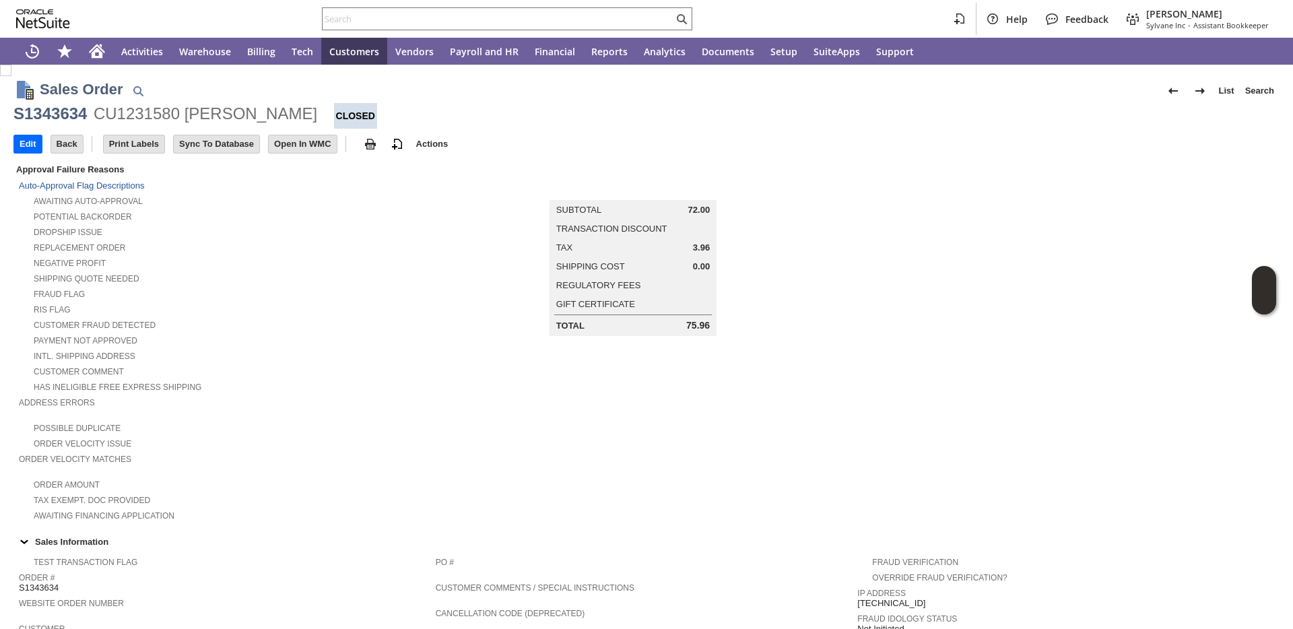 This screenshot has height=629, width=1293. What do you see at coordinates (681, 19) in the screenshot?
I see `svg: Search` at bounding box center [681, 19].